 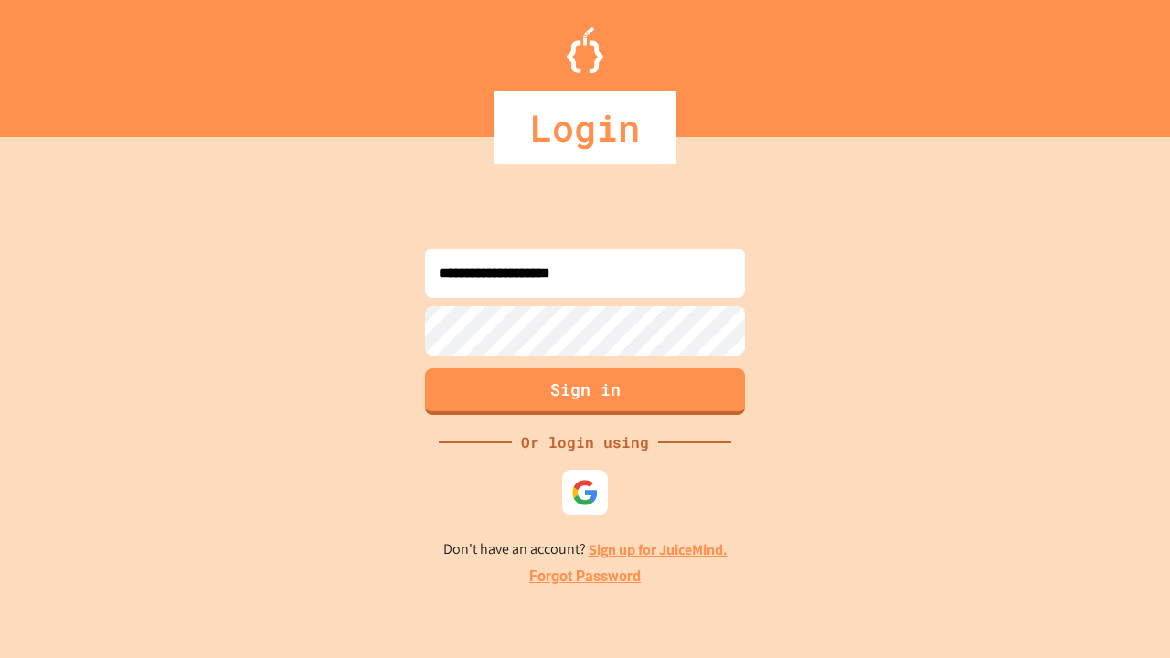 What do you see at coordinates (585, 50) in the screenshot?
I see `img: Logo.svg` at bounding box center [585, 50].